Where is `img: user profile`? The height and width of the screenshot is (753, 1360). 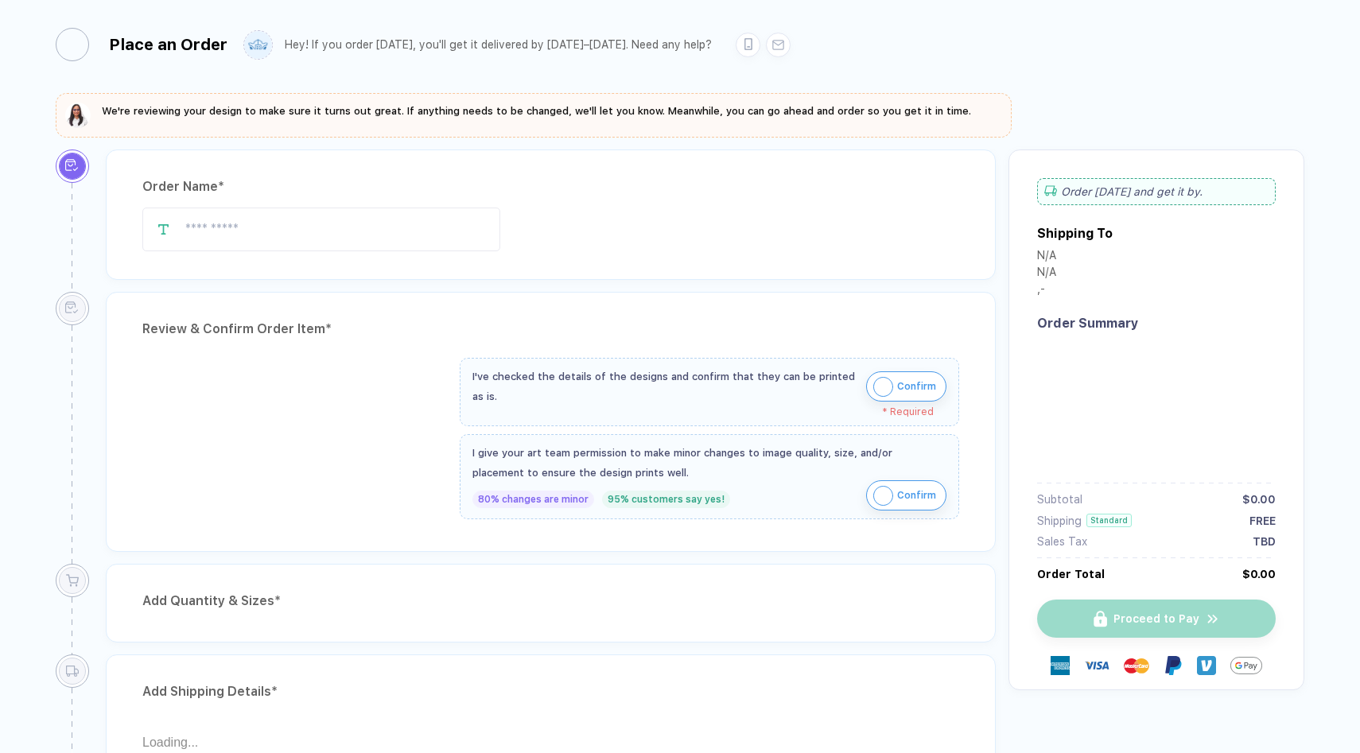 img: user profile is located at coordinates (258, 45).